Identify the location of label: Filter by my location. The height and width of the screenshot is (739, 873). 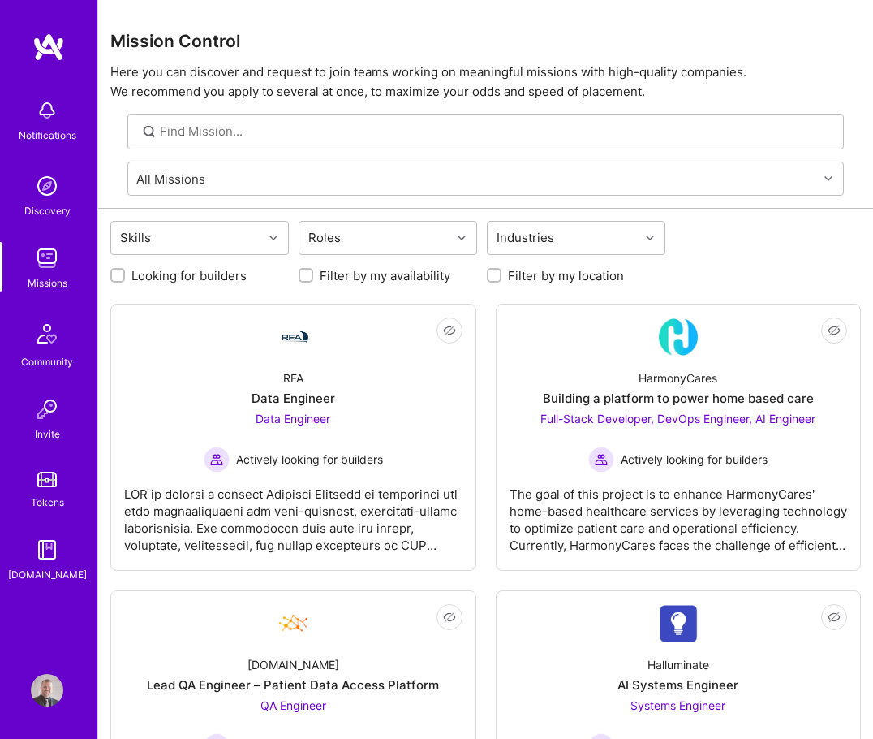
(566, 275).